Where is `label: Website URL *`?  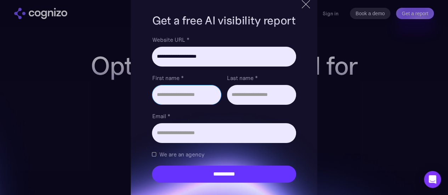
label: Website URL * is located at coordinates (224, 40).